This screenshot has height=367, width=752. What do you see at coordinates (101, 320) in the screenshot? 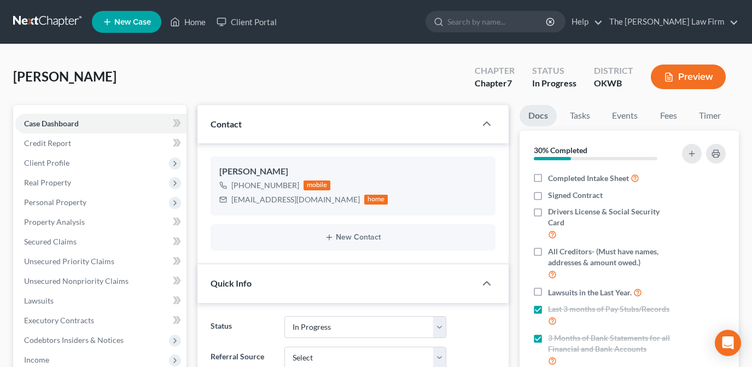
I see `a: Executory Contracts` at bounding box center [101, 320].